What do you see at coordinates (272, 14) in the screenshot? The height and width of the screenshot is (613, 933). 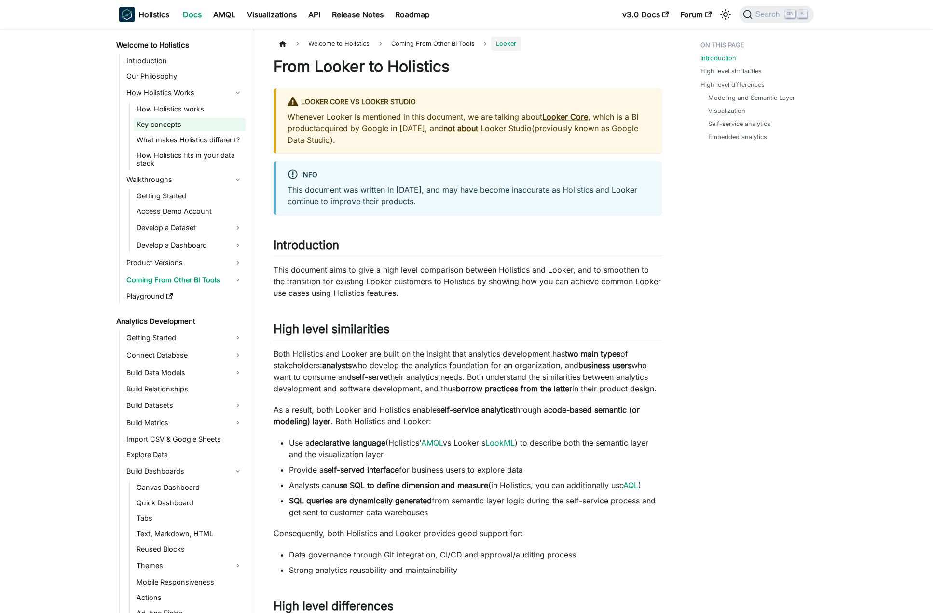 I see `a: Visualizations` at bounding box center [272, 14].